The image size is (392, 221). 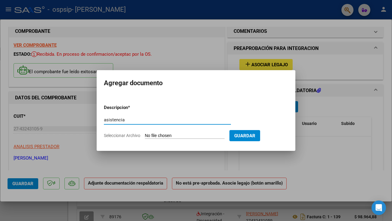 What do you see at coordinates (122, 136) in the screenshot?
I see `span: Seleccionar Archivo` at bounding box center [122, 136].